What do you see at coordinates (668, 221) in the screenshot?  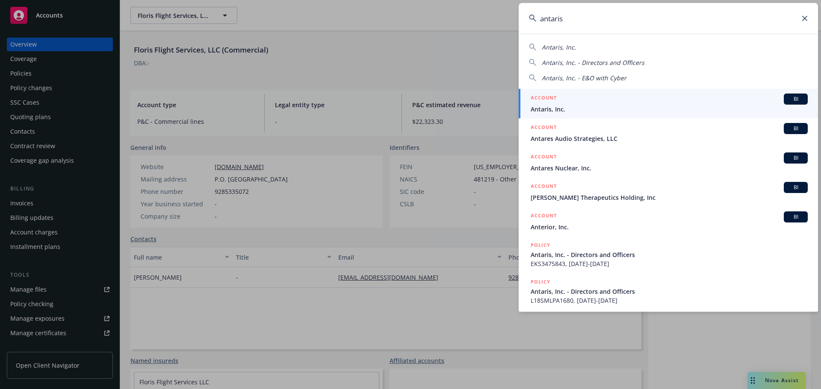 I see `a: ACCOUNTBIAnterior, Inc.` at bounding box center [668, 221].